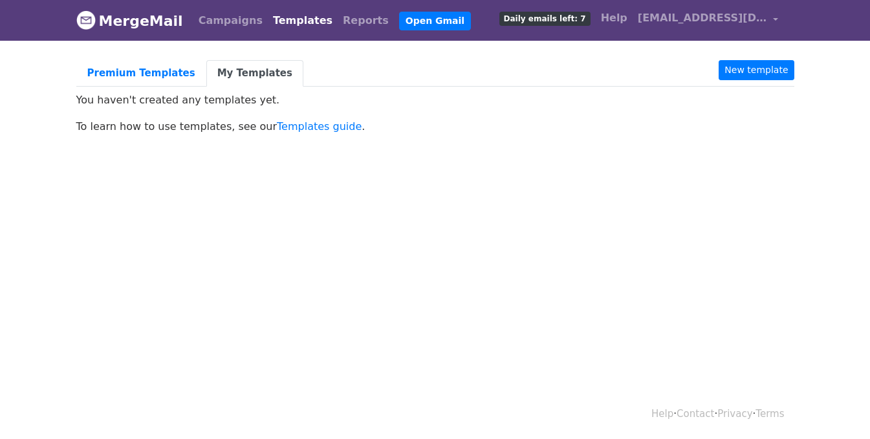  I want to click on span: Daily emails left: 7, so click(544, 19).